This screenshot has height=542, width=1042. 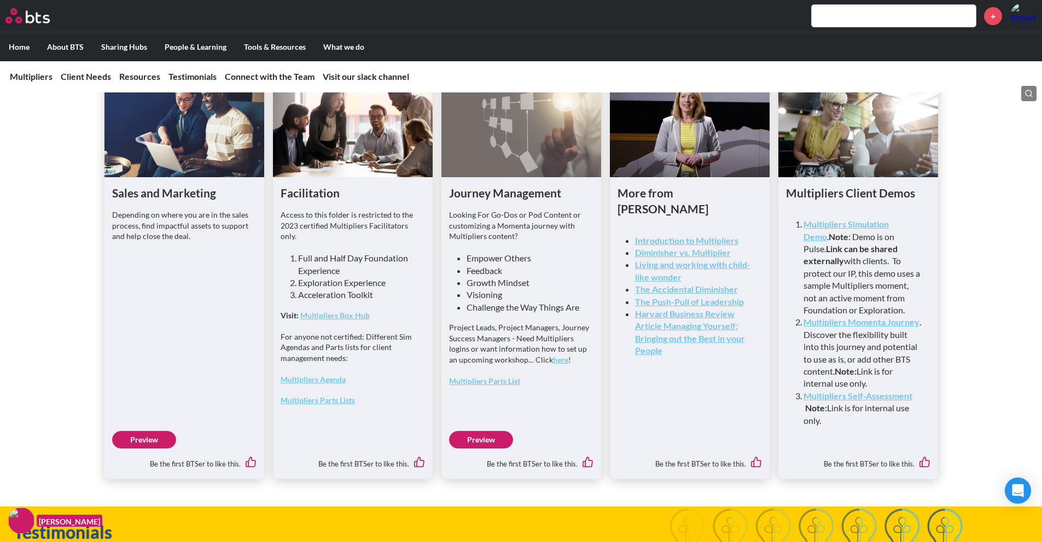 What do you see at coordinates (686, 289) in the screenshot?
I see `a: The Accidental Diminisher` at bounding box center [686, 289].